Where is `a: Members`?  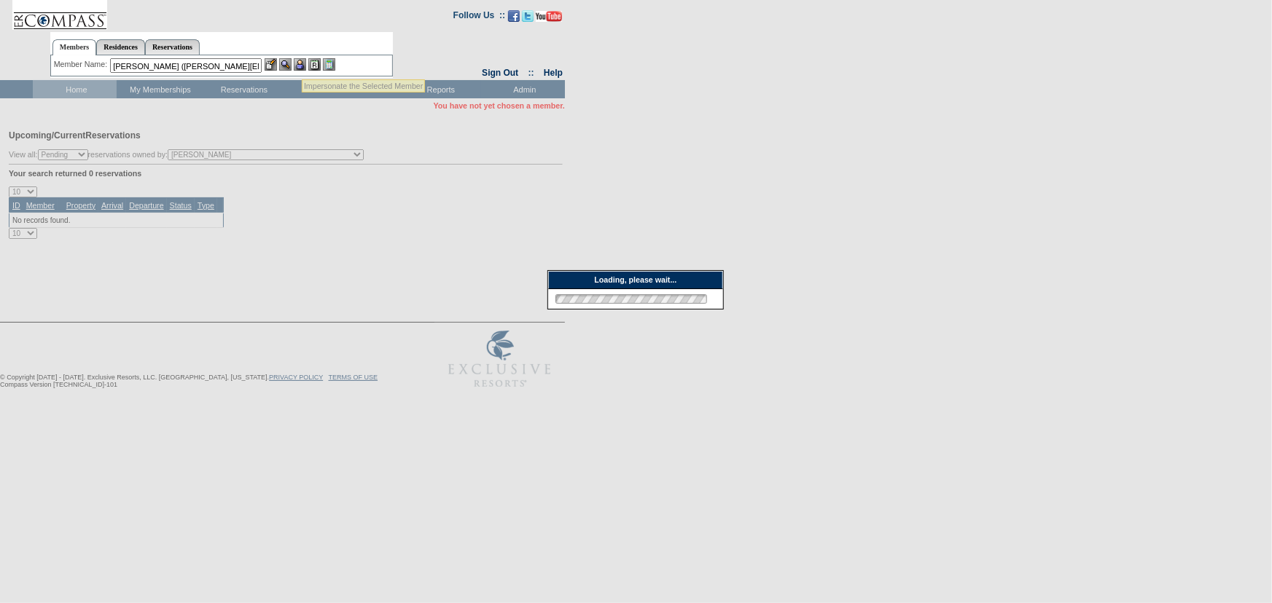 a: Members is located at coordinates (74, 47).